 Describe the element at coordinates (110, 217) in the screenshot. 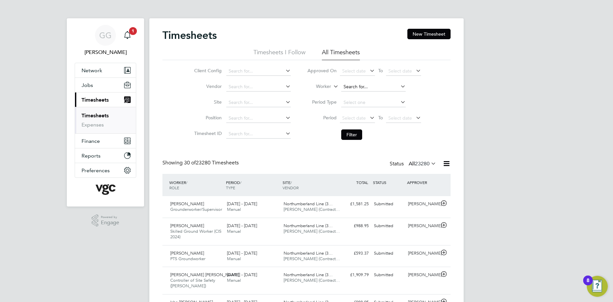

I see `span: Powered by` at that location.